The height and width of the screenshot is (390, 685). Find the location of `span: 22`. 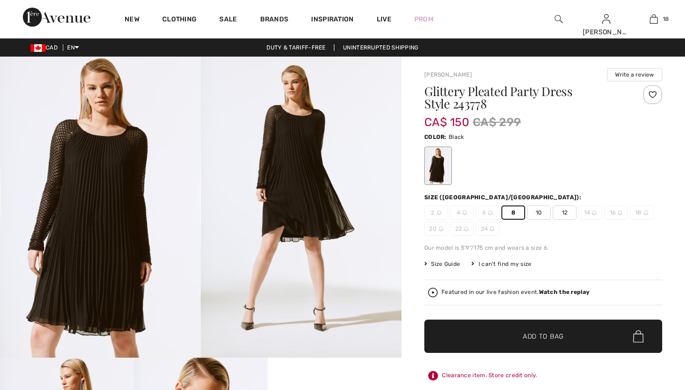

span: 22 is located at coordinates (462, 229).